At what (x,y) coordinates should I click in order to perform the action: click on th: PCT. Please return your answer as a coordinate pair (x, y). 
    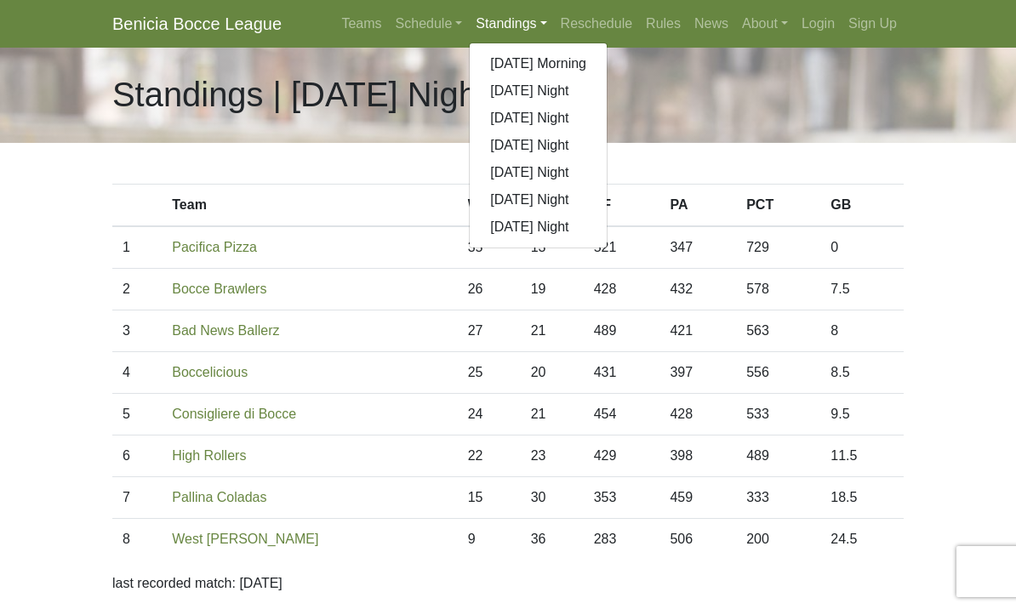
    Looking at the image, I should click on (778, 206).